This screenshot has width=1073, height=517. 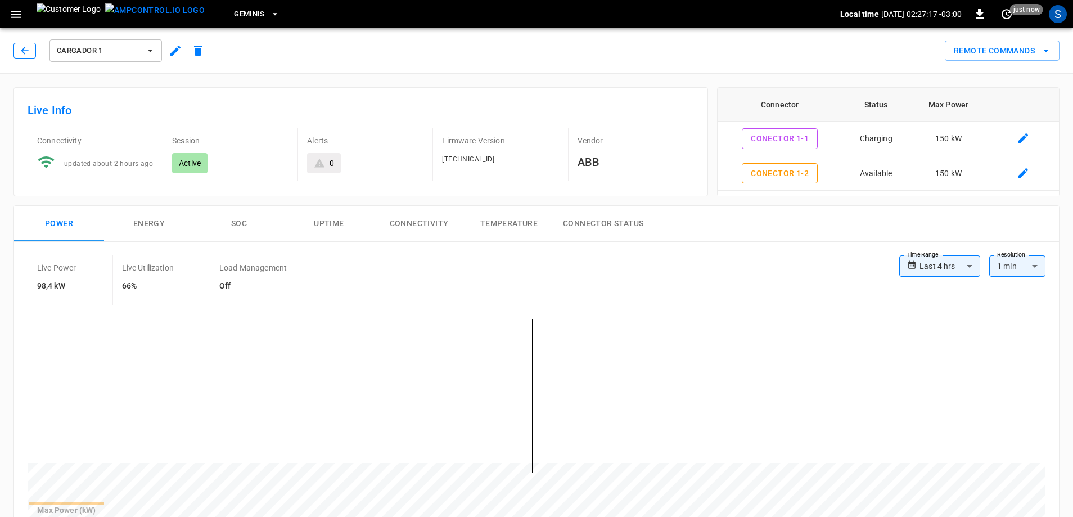 I want to click on td: Charging, so click(x=876, y=139).